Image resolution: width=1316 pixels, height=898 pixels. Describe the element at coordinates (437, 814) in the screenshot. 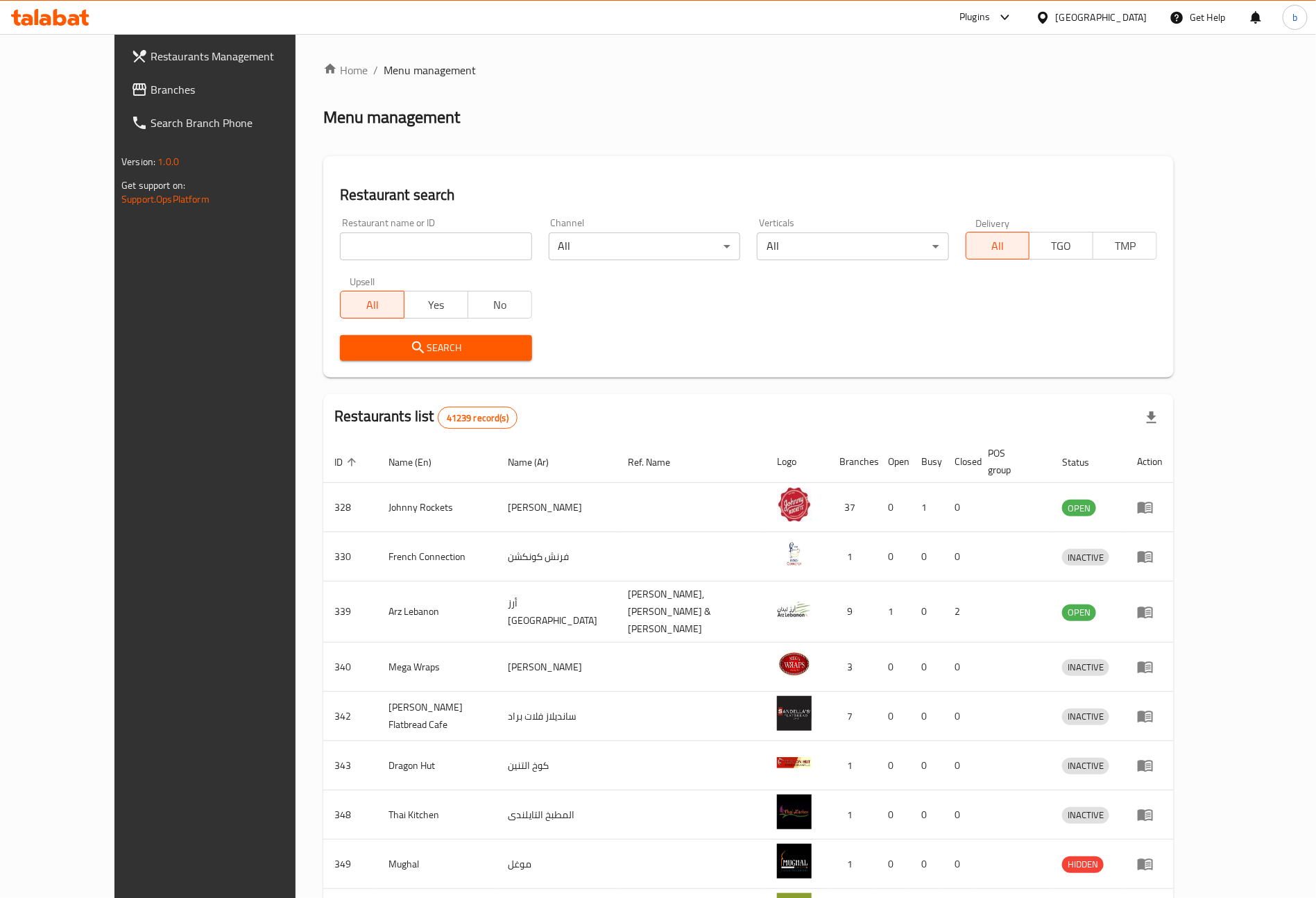

I see `td: Thai Kitchen` at that location.